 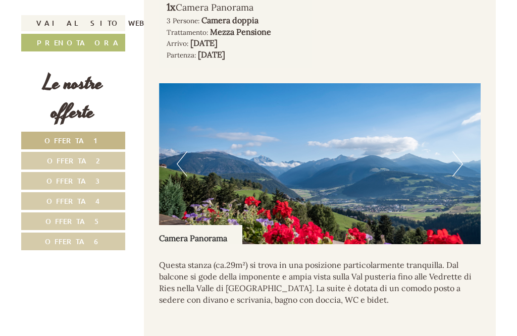 What do you see at coordinates (73, 181) in the screenshot?
I see `span: Offerta 3` at bounding box center [73, 181].